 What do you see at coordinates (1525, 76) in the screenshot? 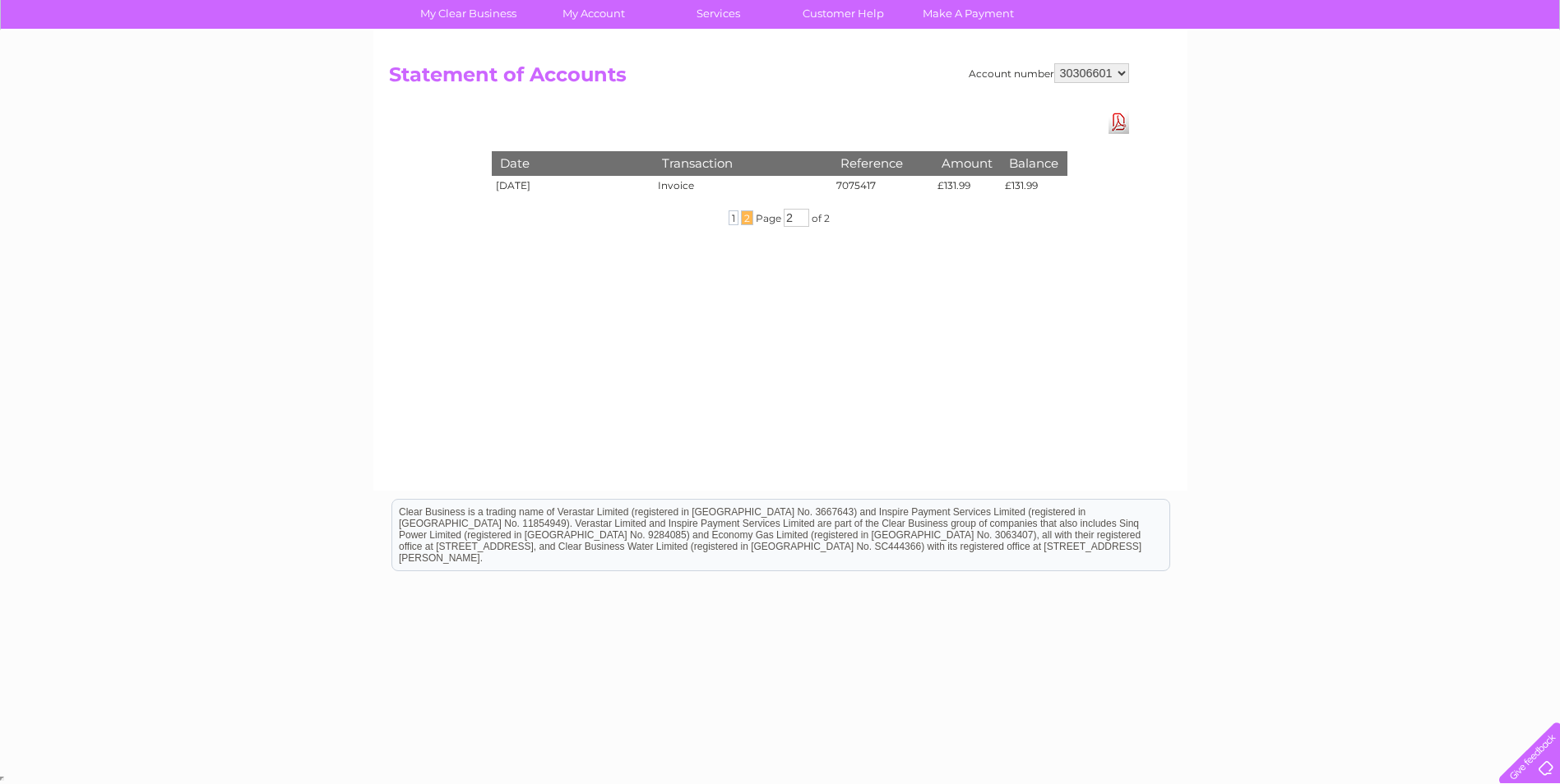
I see `a: Log out` at bounding box center [1525, 76].